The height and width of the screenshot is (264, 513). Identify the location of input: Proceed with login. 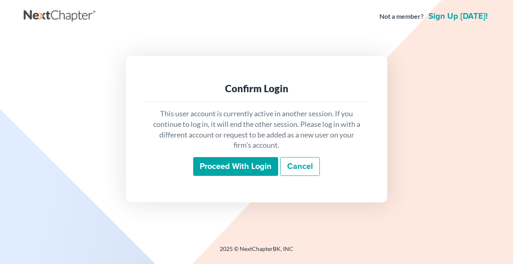
(236, 167).